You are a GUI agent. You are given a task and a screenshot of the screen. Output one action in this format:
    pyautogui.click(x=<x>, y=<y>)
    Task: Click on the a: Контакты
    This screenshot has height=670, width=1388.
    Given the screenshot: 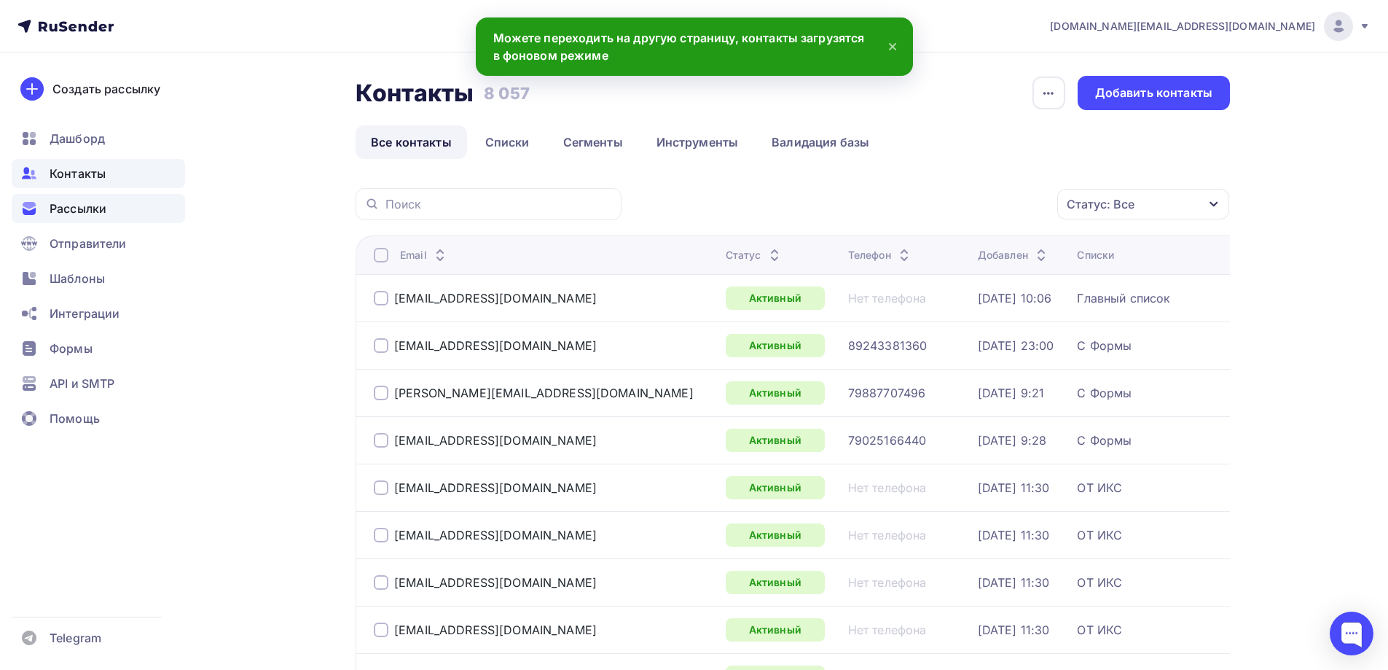 What is the action you would take?
    pyautogui.click(x=98, y=173)
    